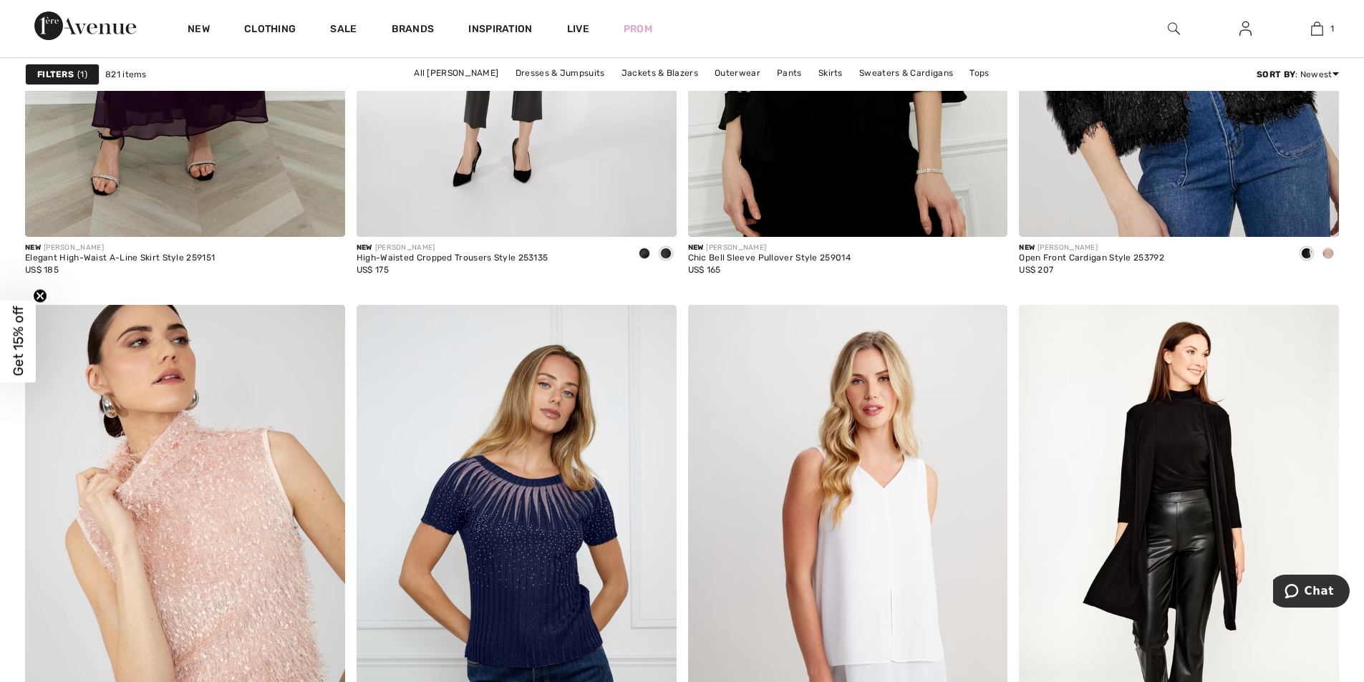 The width and height of the screenshot is (1364, 682). I want to click on span: US$ 207, so click(1036, 270).